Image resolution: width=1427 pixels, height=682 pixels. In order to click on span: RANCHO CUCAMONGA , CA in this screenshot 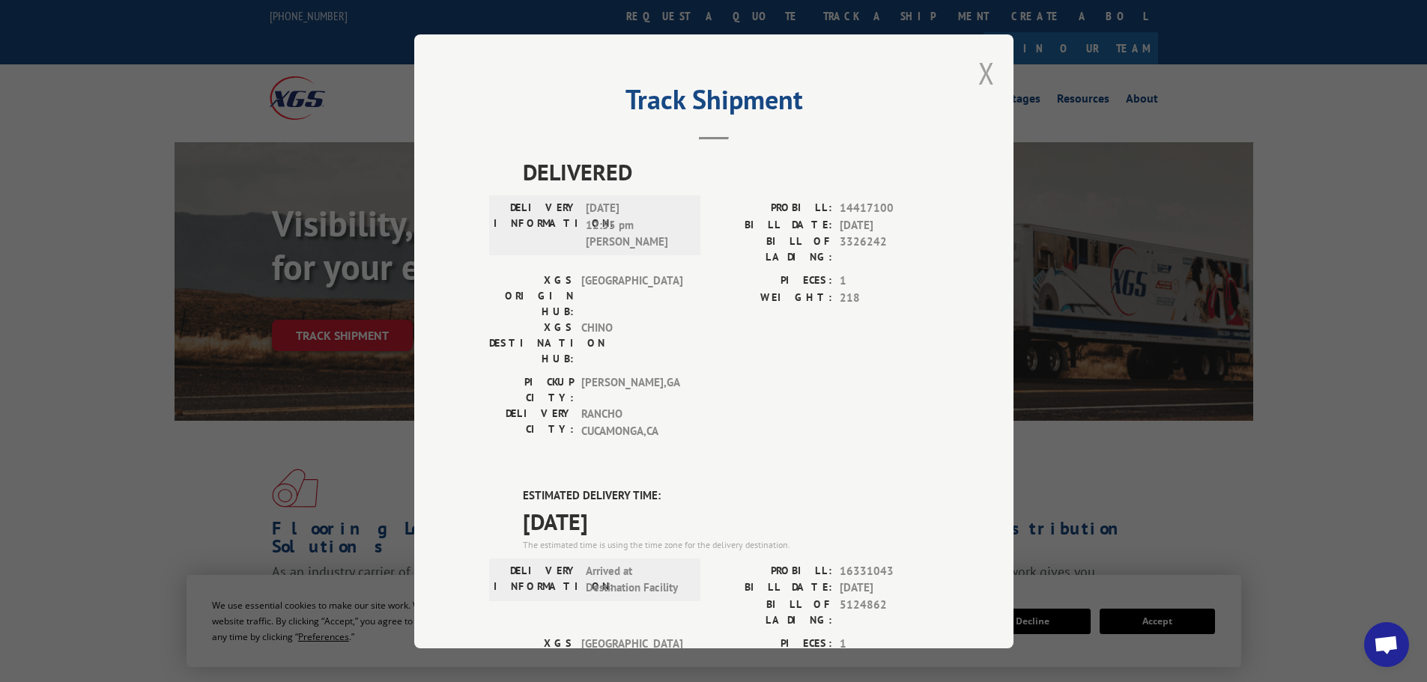, I will do `click(631, 422)`.